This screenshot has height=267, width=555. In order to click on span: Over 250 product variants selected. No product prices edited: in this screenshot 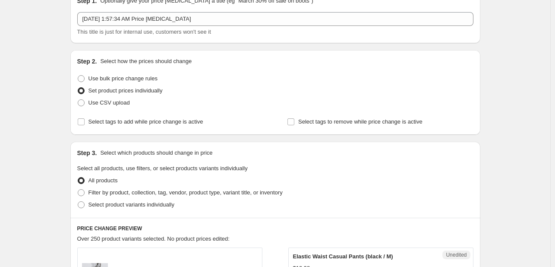, I will do `click(153, 238)`.